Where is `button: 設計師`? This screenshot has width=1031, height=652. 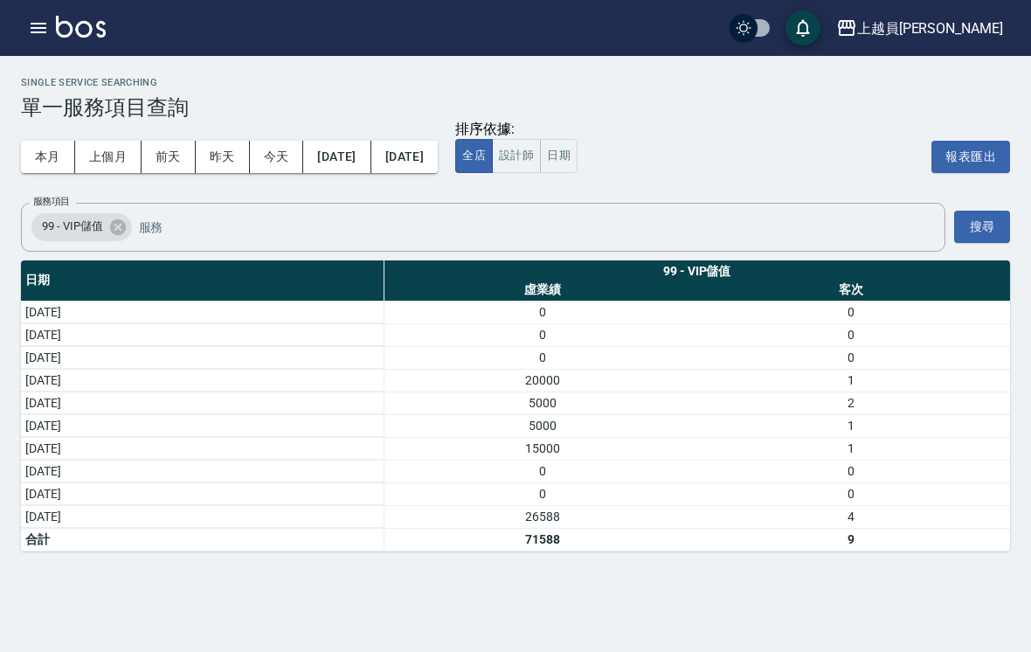 button: 設計師 is located at coordinates (516, 156).